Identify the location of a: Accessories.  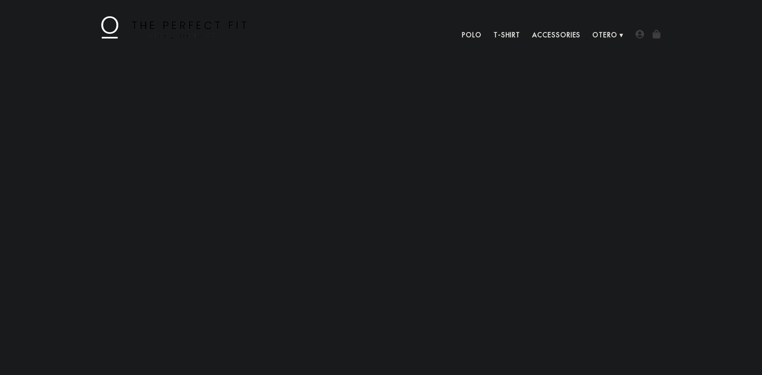
(557, 35).